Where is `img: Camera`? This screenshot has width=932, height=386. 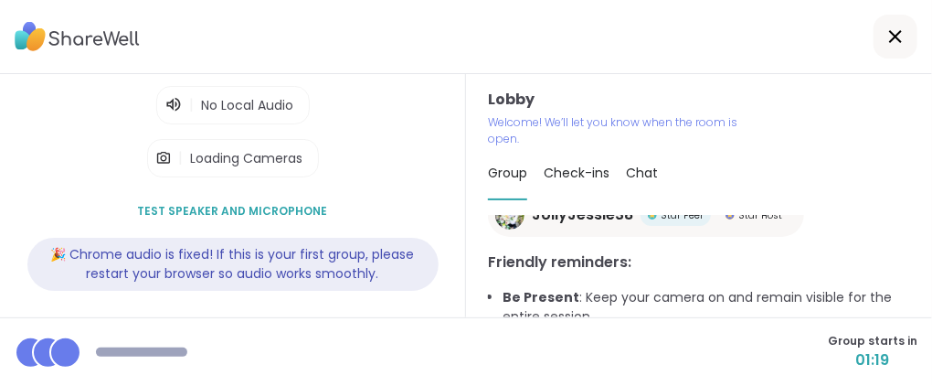
img: Camera is located at coordinates (164, 158).